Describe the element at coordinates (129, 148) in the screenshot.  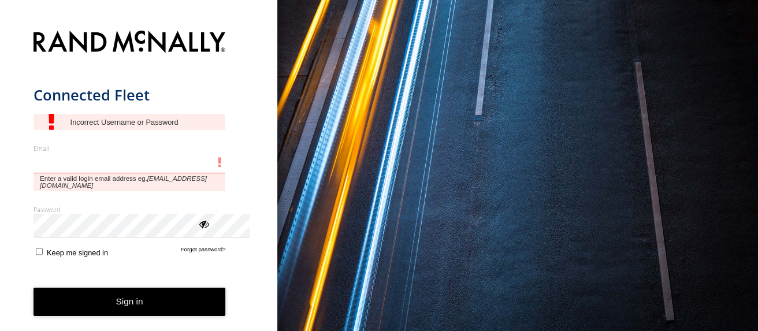
I see `label: Email` at that location.